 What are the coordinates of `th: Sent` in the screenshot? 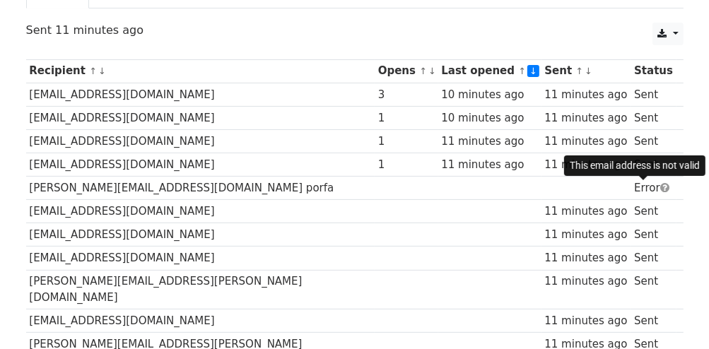 It's located at (586, 71).